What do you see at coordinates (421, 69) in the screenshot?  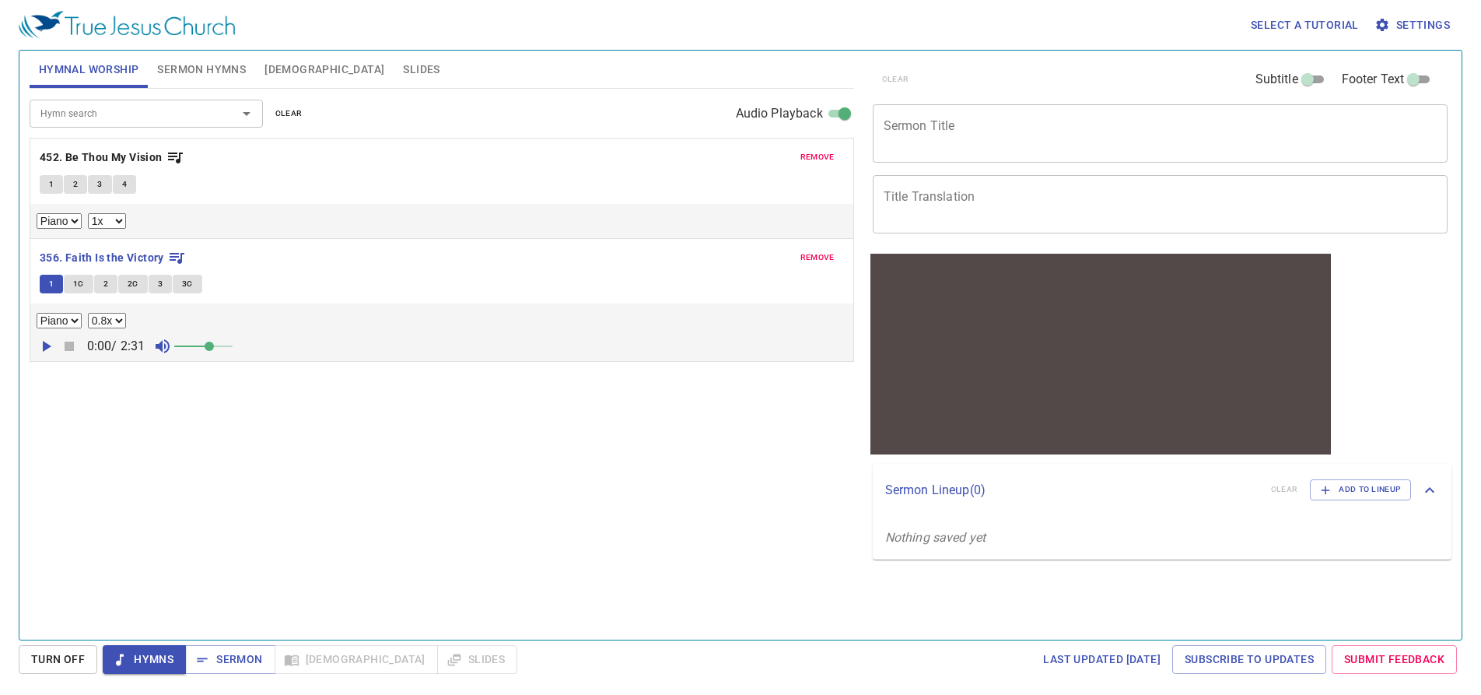 I see `span: Slides` at bounding box center [421, 69].